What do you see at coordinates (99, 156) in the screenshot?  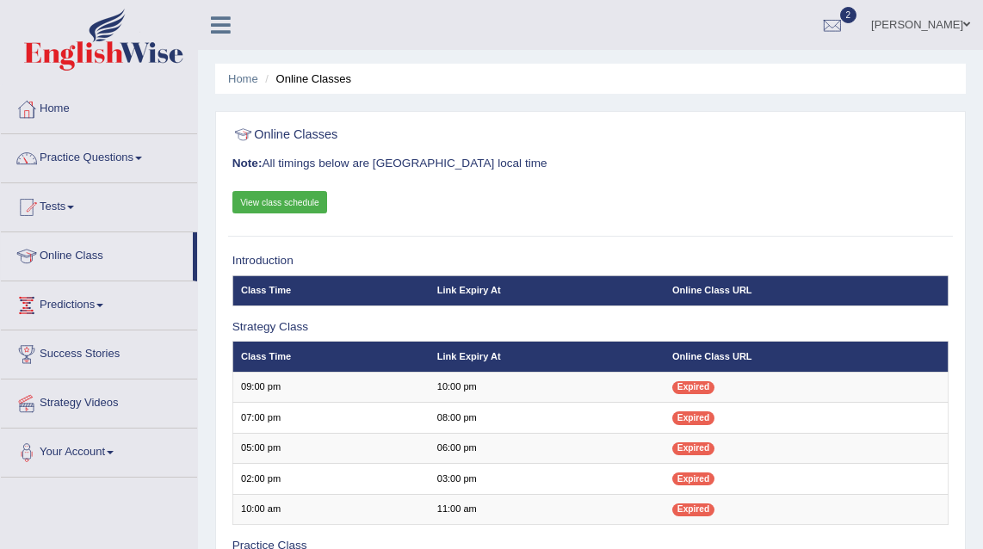 I see `a: Practice Questions` at bounding box center [99, 156].